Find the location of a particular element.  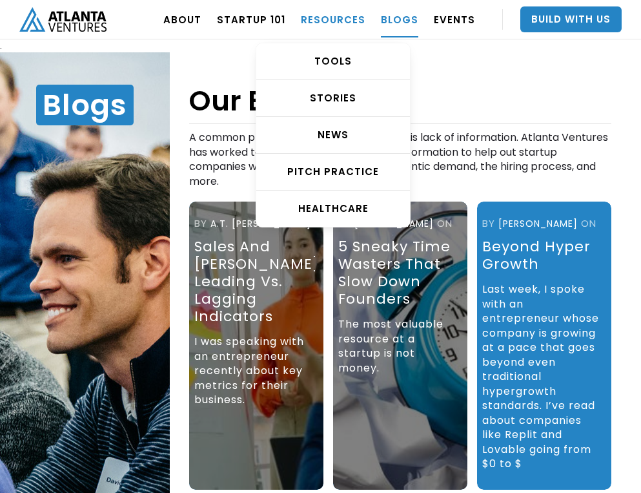

div: NEWS is located at coordinates (333, 135).